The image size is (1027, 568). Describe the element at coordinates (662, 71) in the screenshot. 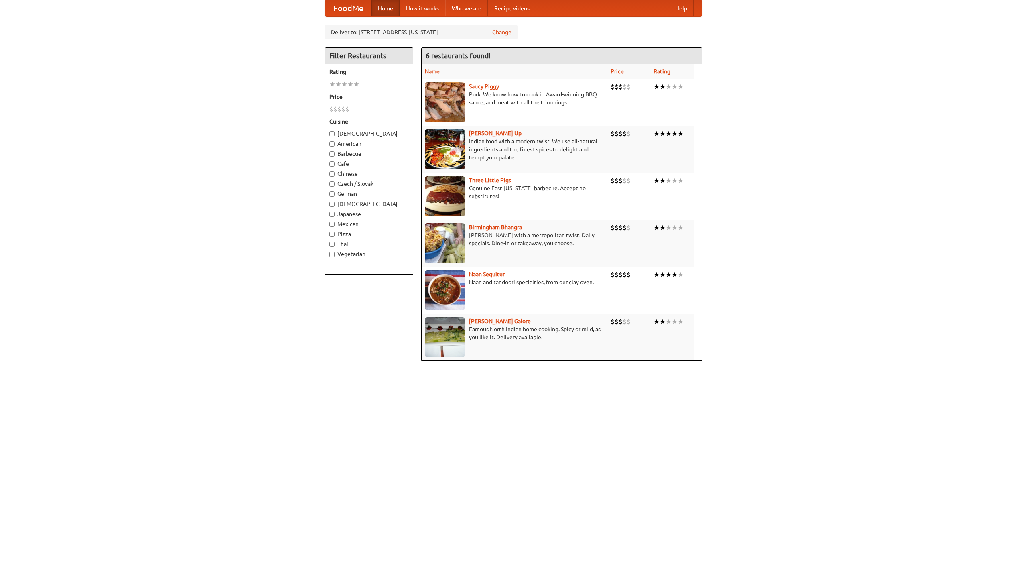

I see `a: Rating` at that location.